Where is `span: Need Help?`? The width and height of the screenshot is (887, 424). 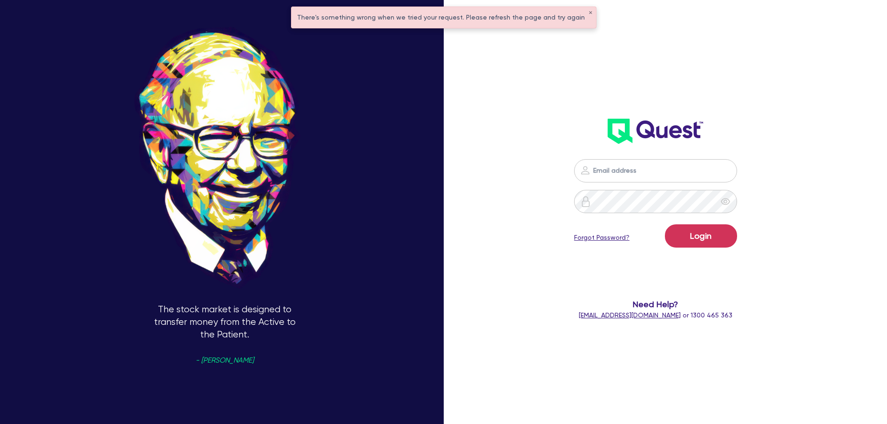 span: Need Help? is located at coordinates (655, 304).